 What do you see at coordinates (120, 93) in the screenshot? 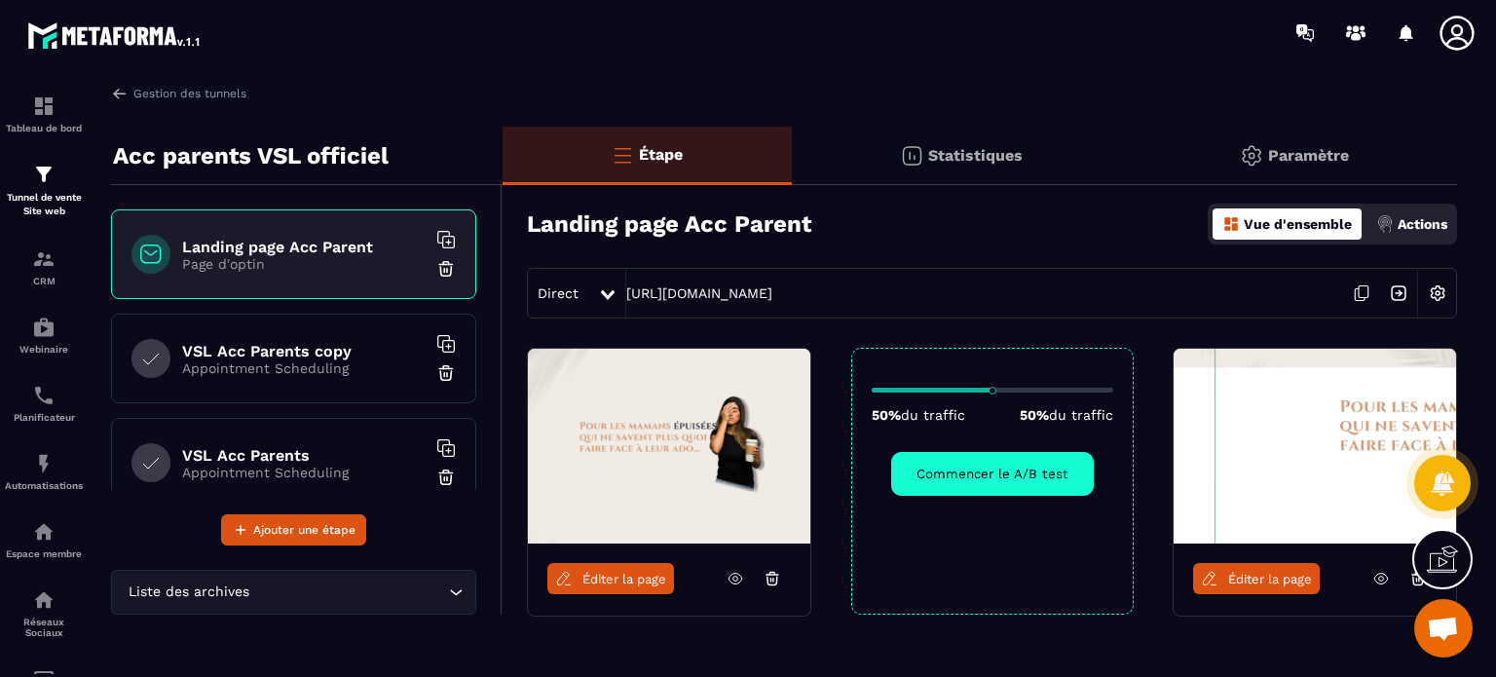
I see `img: arrow` at bounding box center [120, 93].